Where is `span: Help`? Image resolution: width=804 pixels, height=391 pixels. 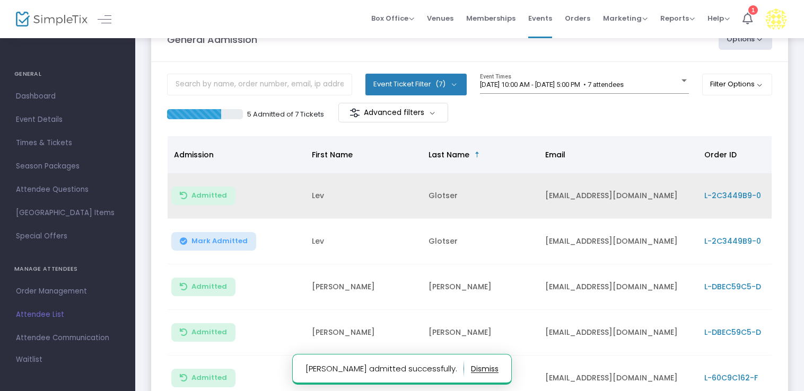
span: Help is located at coordinates (718, 18).